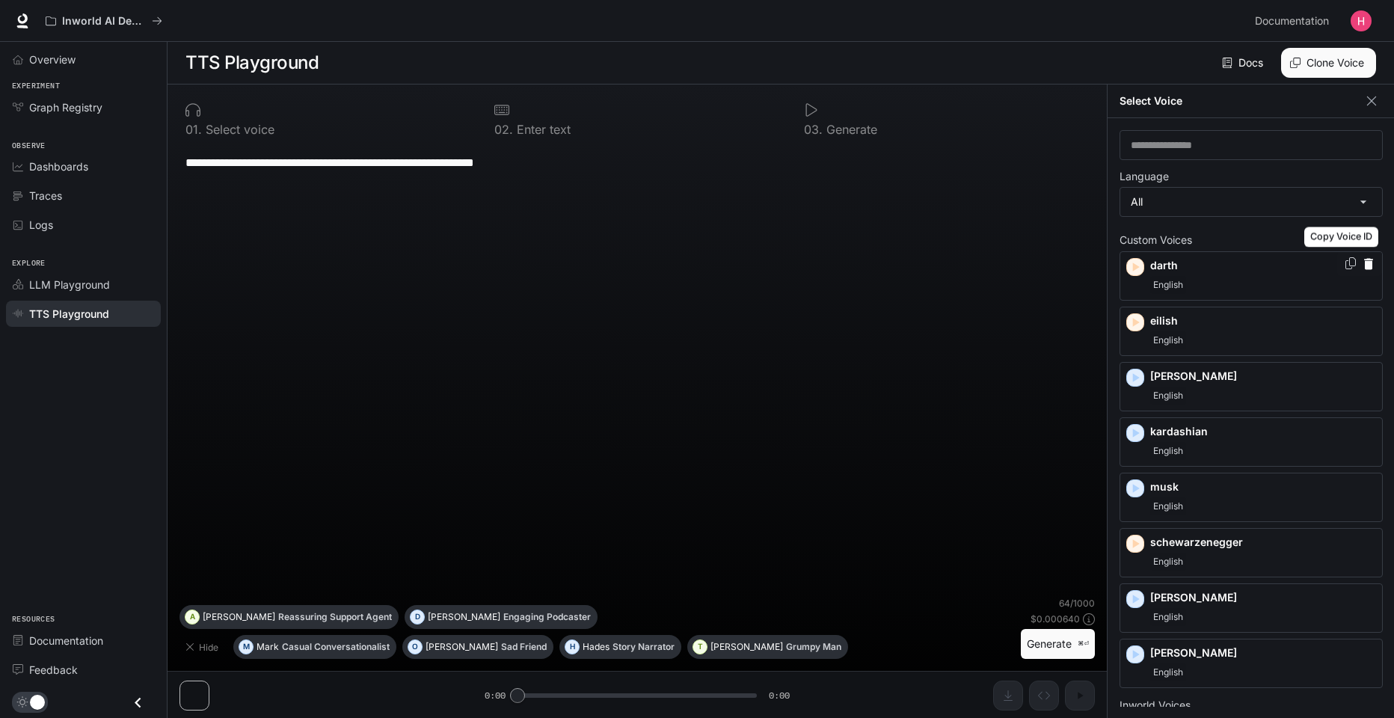 The width and height of the screenshot is (1394, 718). What do you see at coordinates (503, 129) in the screenshot?
I see `p: 0 2 .` at bounding box center [503, 129].